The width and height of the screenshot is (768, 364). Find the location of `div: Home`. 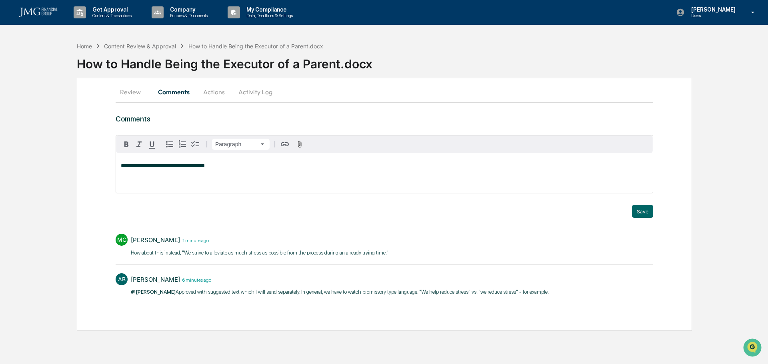

div: Home is located at coordinates (84, 46).